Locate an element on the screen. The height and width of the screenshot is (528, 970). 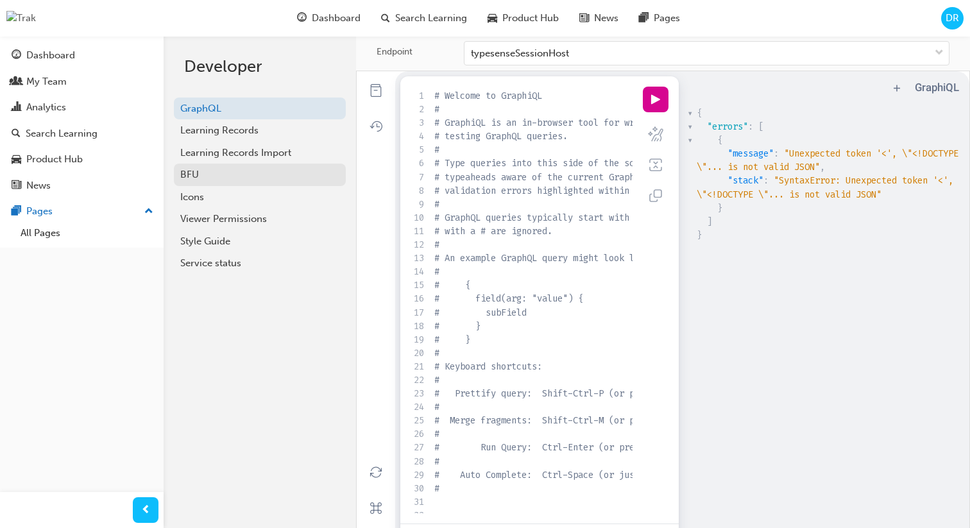
div: 24 is located at coordinates (417, 407).